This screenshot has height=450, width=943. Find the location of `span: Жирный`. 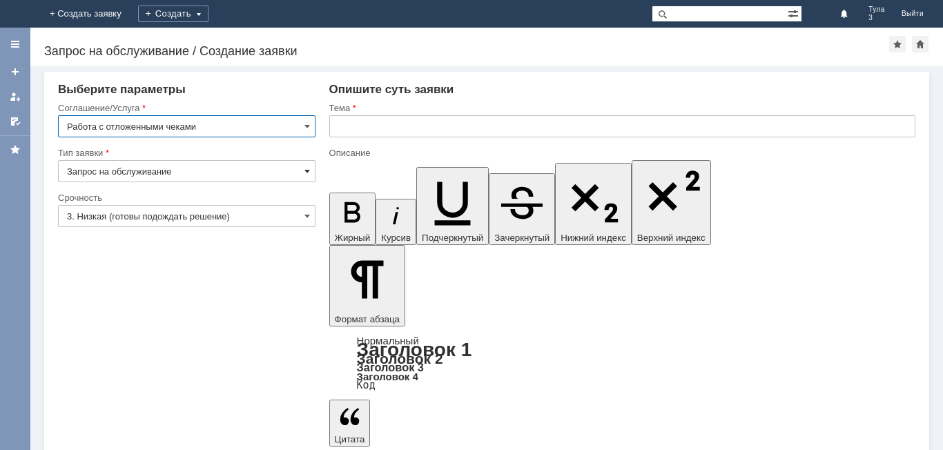

span: Жирный is located at coordinates (353, 238).